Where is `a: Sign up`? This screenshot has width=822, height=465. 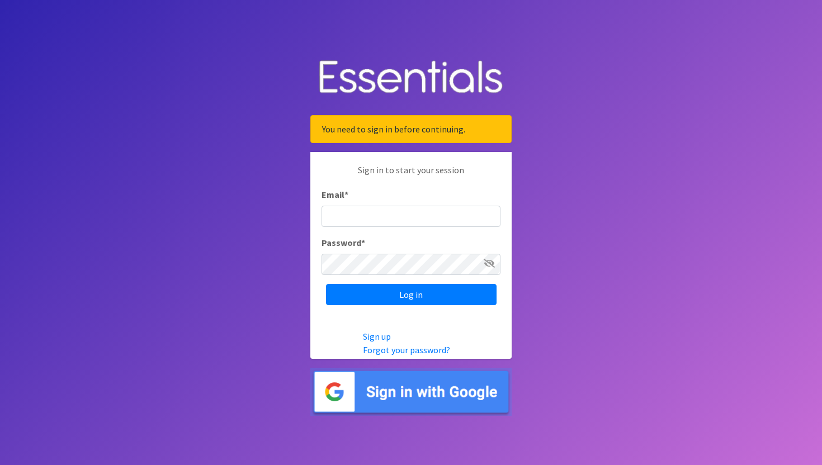 a: Sign up is located at coordinates (377, 337).